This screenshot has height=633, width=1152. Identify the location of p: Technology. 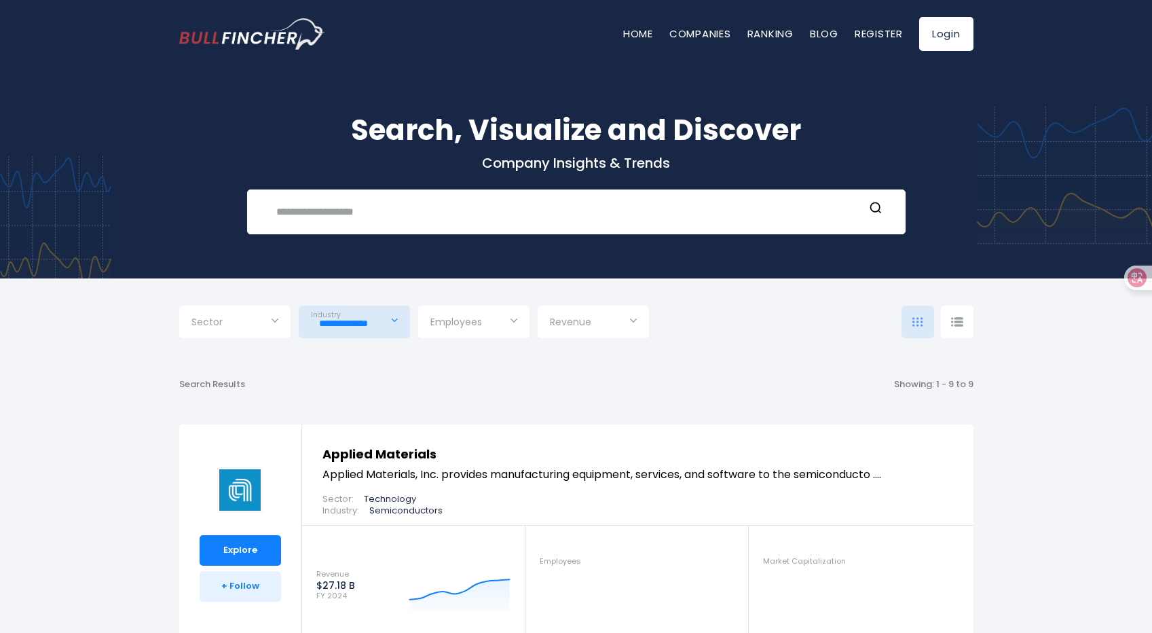
(390, 499).